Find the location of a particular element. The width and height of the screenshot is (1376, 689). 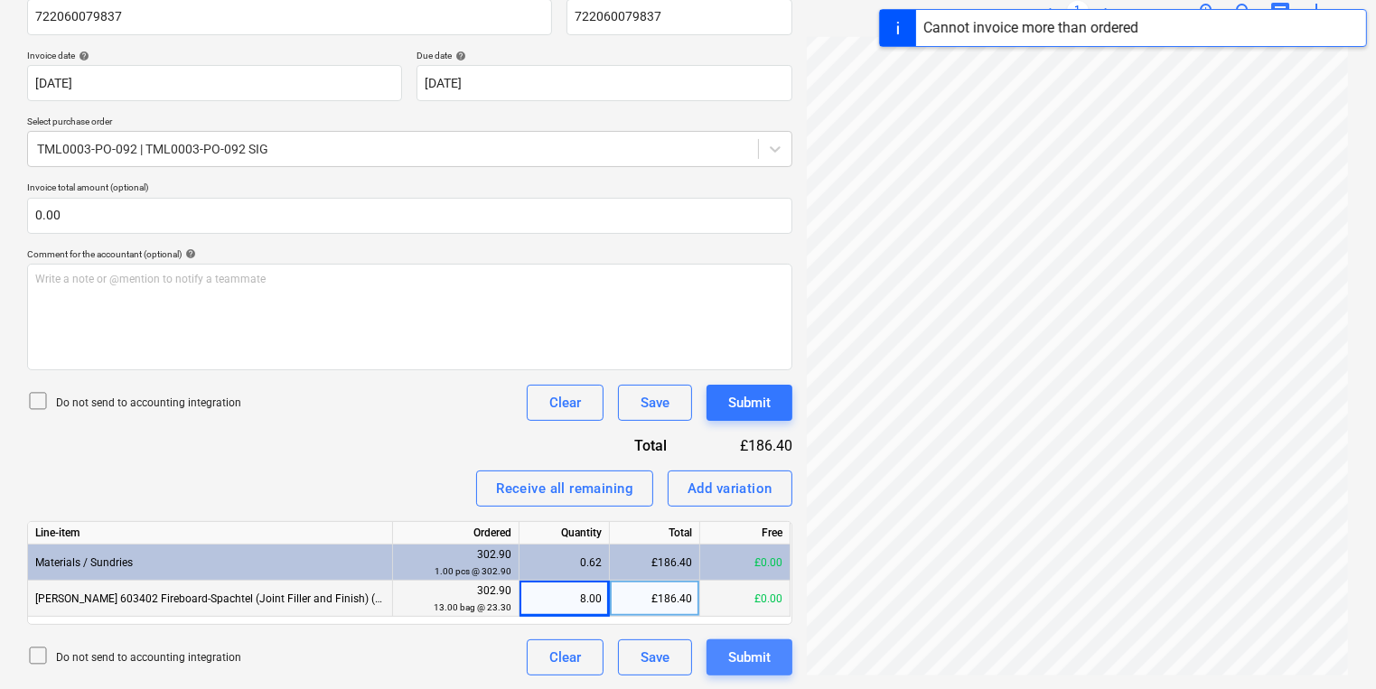

p: Select purchase order is located at coordinates (409, 123).